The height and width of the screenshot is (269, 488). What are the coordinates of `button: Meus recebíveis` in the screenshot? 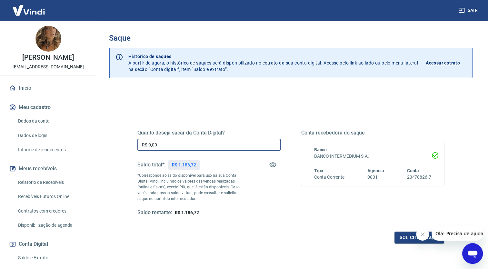 It's located at (48, 169).